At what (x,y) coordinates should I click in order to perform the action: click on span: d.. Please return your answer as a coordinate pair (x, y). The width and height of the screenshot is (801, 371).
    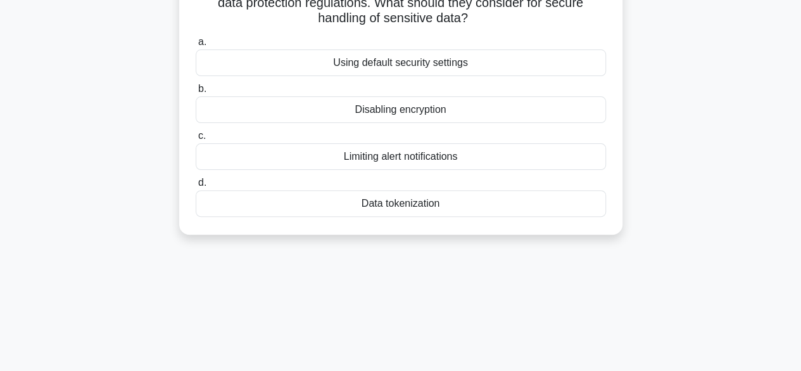
    Looking at the image, I should click on (202, 182).